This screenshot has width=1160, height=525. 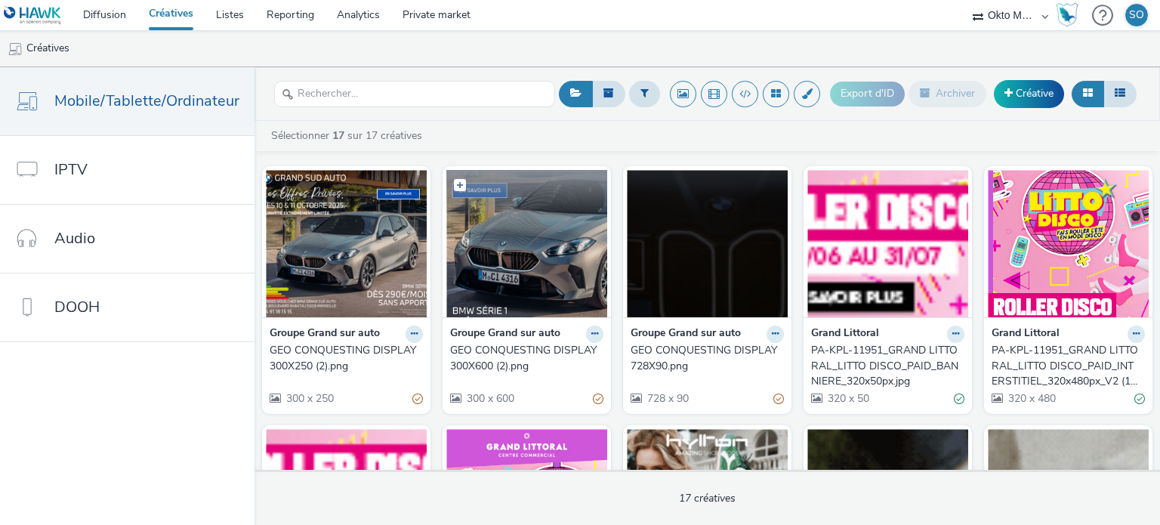 What do you see at coordinates (15, 49) in the screenshot?
I see `img: mobile` at bounding box center [15, 49].